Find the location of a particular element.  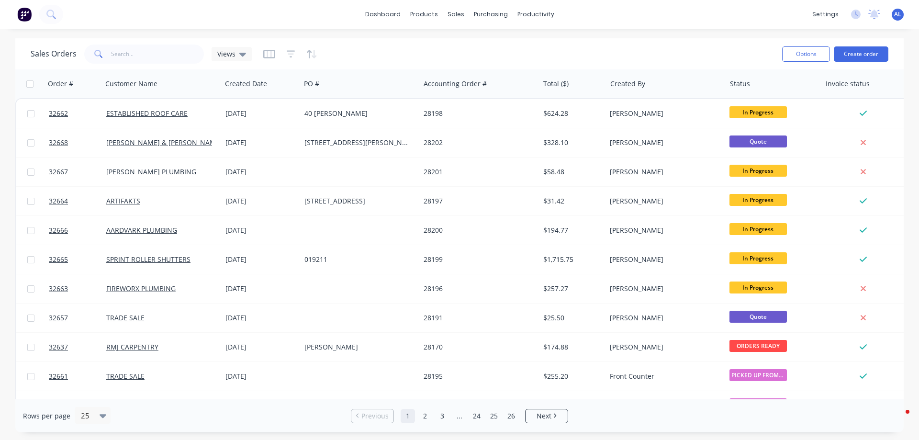

a: 32661 is located at coordinates (78, 376).